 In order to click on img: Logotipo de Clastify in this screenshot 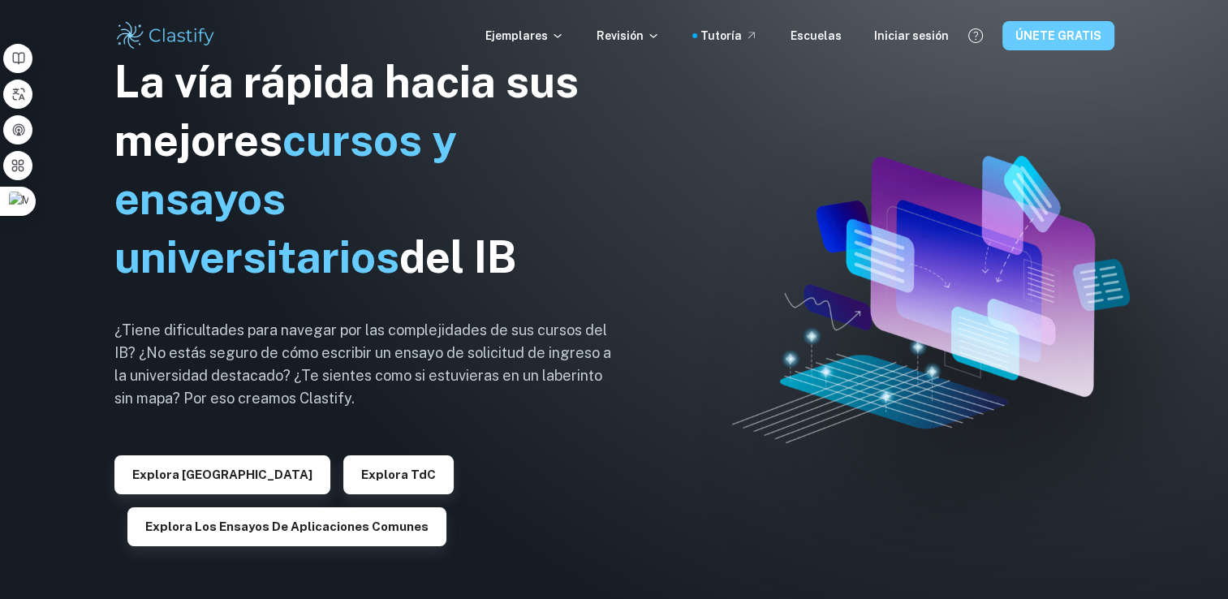, I will do `click(166, 36)`.